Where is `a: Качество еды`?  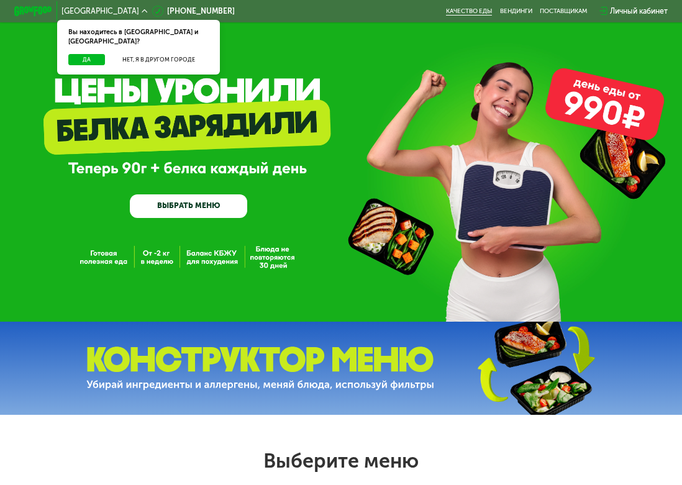
a: Качество еды is located at coordinates (469, 11).